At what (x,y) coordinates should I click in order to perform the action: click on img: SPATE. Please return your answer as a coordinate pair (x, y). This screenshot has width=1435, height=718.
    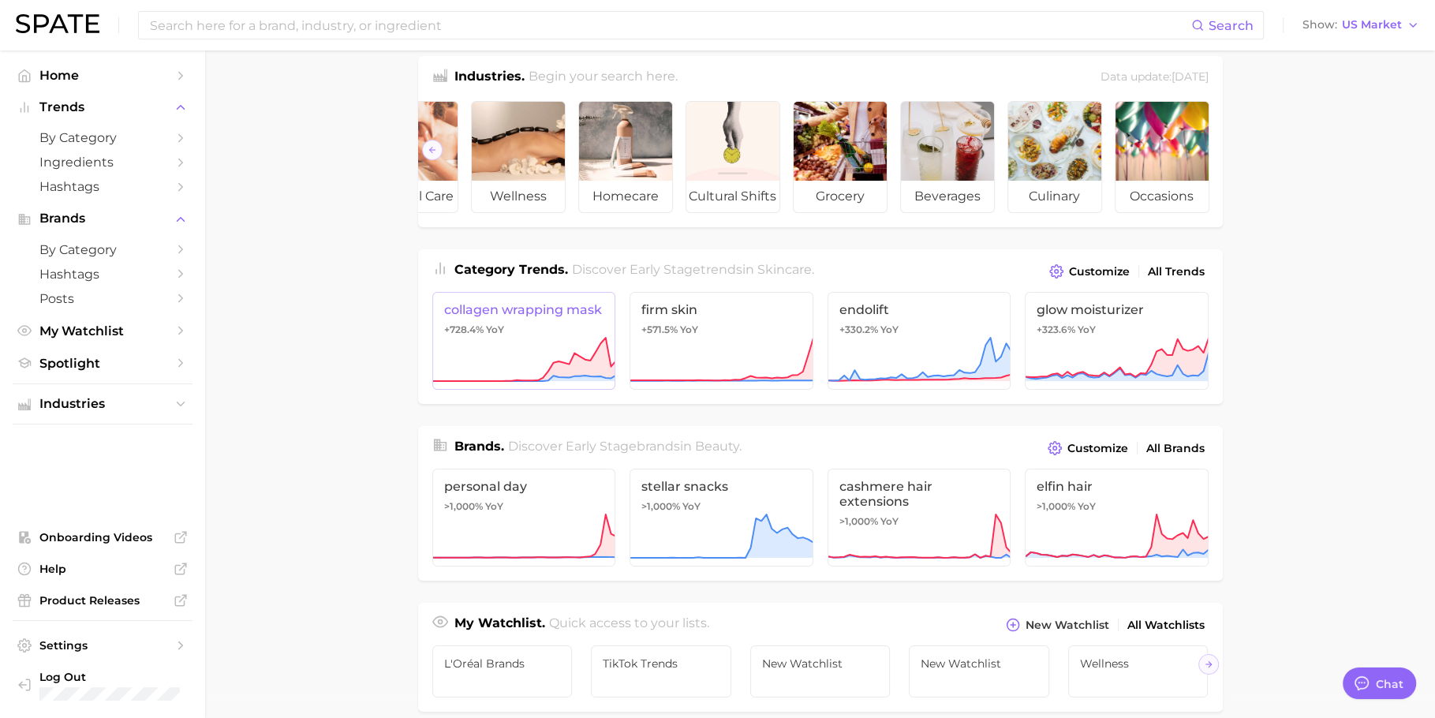
    Looking at the image, I should click on (58, 24).